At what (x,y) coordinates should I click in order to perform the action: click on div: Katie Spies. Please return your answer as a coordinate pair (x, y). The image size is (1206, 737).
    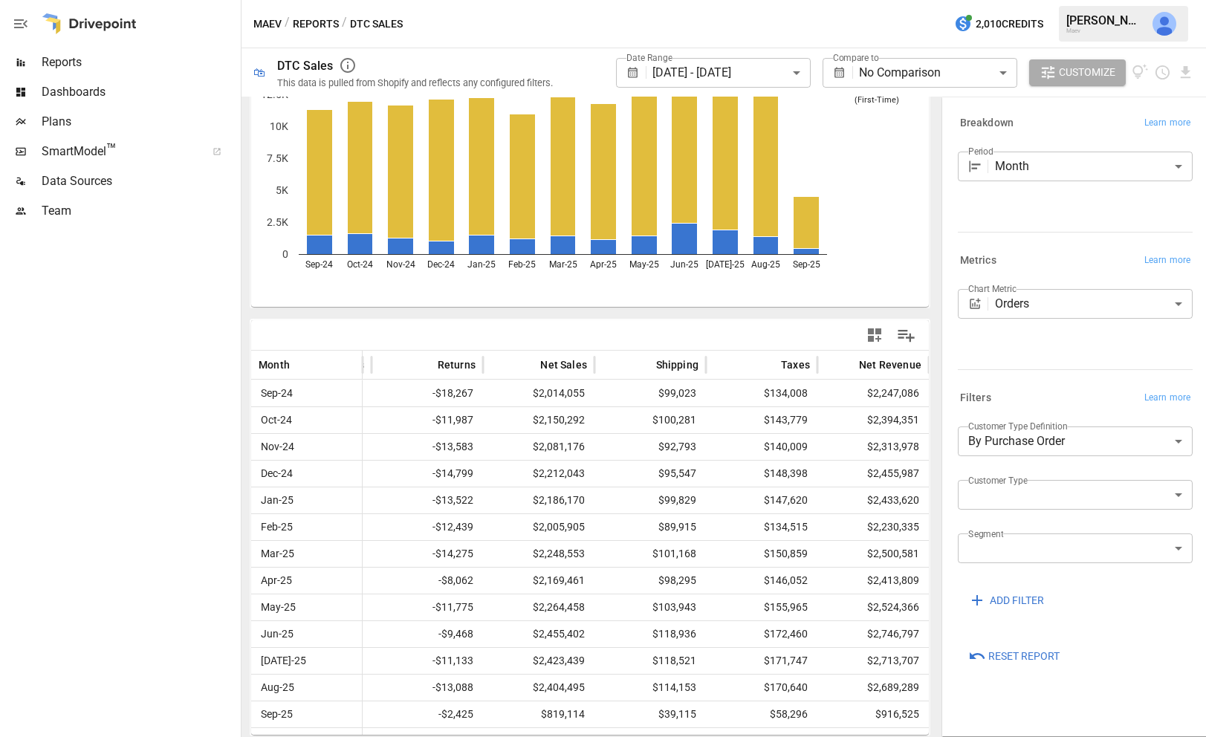
    Looking at the image, I should click on (1165, 24).